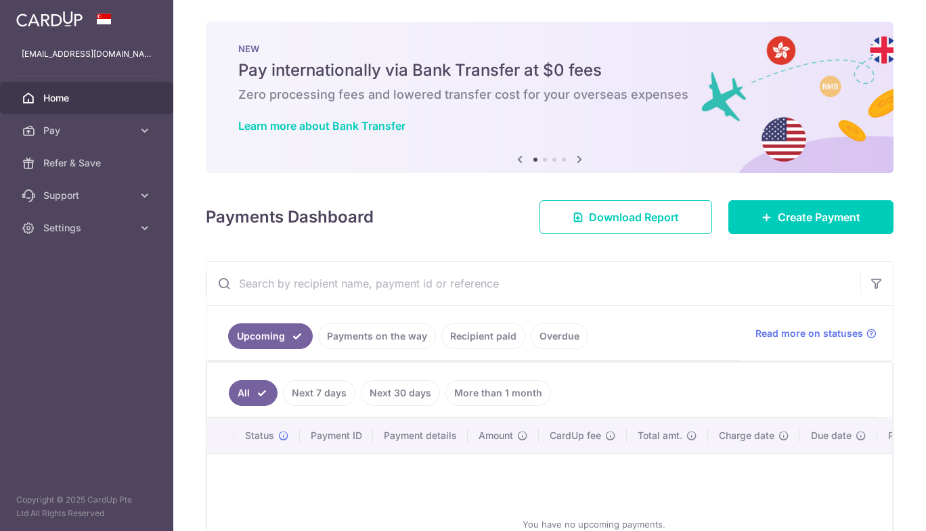 The image size is (926, 531). Describe the element at coordinates (819, 217) in the screenshot. I see `span: Create Payment` at that location.